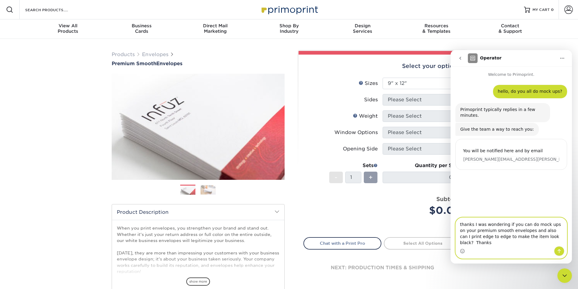 This screenshot has width=578, height=289. I want to click on div: & Templates, so click(436, 29).